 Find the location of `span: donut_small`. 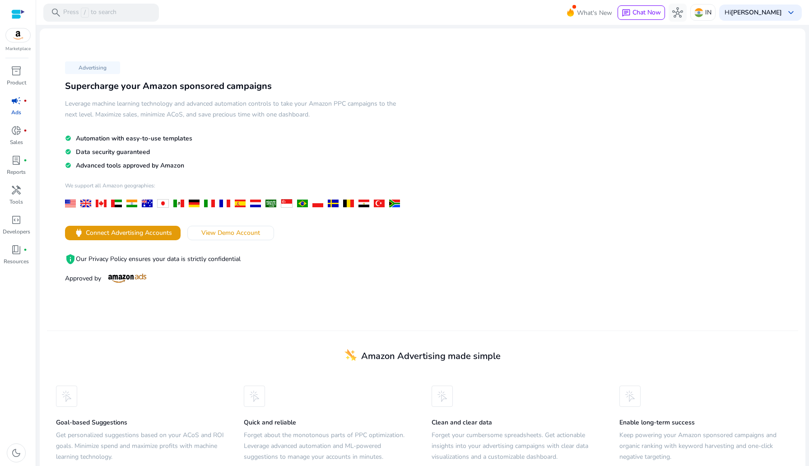

span: donut_small is located at coordinates (16, 130).